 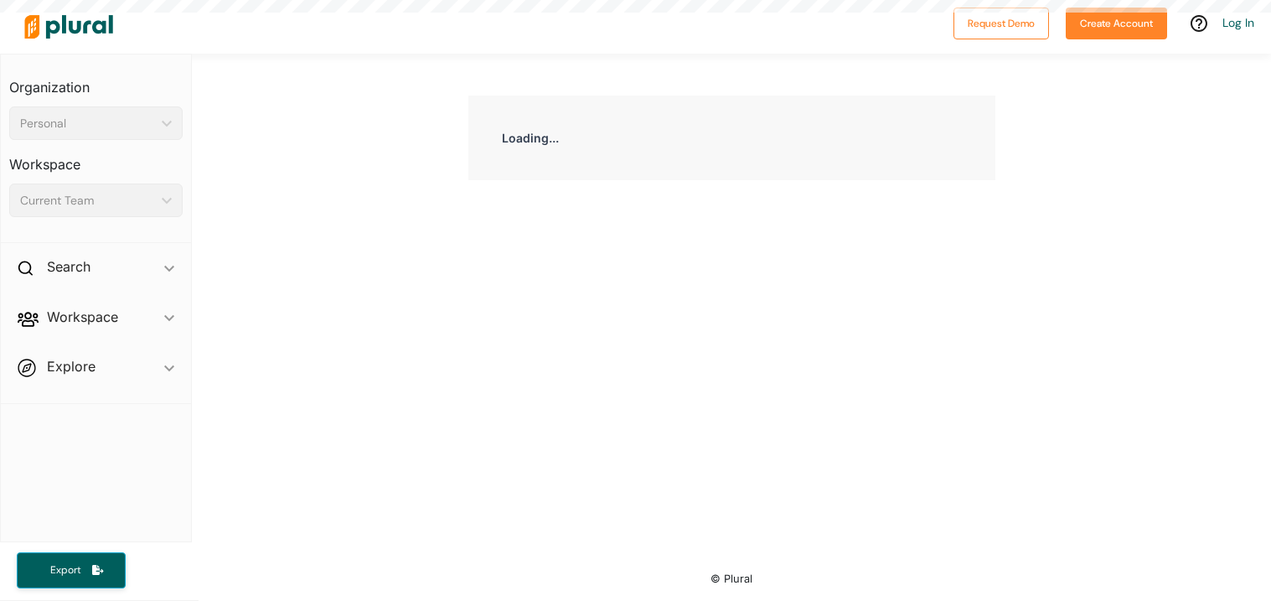 What do you see at coordinates (71, 570) in the screenshot?
I see `button: Export` at bounding box center [71, 570].